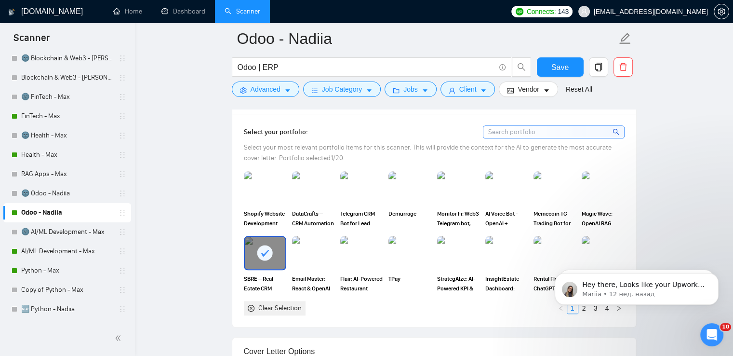  What do you see at coordinates (31, 41) in the screenshot?
I see `span: Scanner` at bounding box center [31, 41].